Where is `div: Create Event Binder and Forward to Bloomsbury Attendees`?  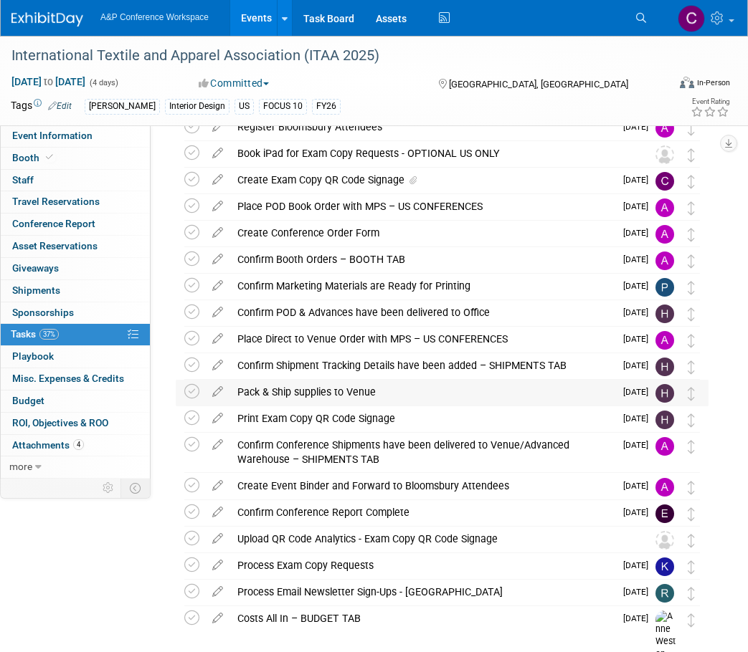 div: Create Event Binder and Forward to Bloomsbury Attendees is located at coordinates (422, 486).